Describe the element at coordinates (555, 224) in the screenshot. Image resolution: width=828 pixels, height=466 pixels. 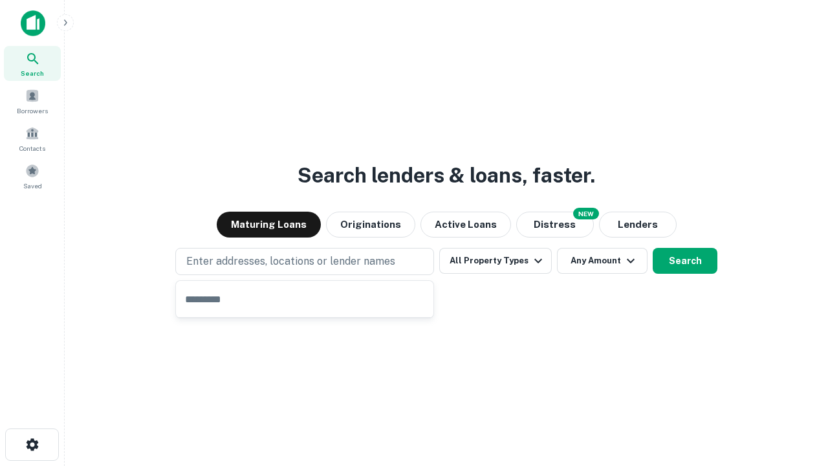
I see `button: Search distressed loans with lien and other non-mortgage details.` at that location.